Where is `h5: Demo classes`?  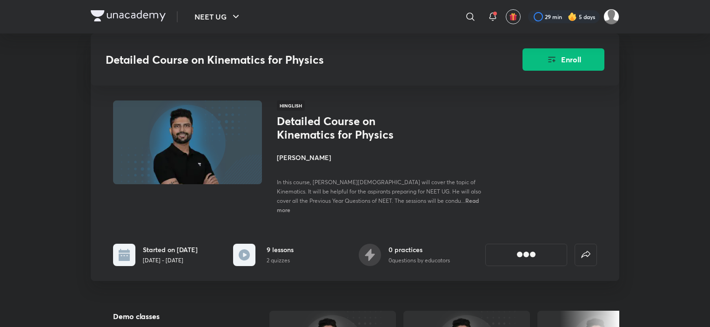 h5: Demo classes is located at coordinates (176, 316).